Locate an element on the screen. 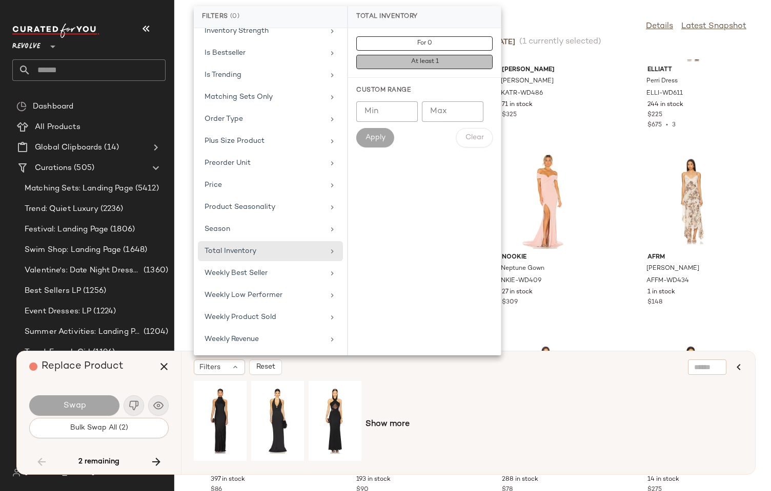 Image resolution: width=771 pixels, height=491 pixels. span: (1648) is located at coordinates (134, 250).